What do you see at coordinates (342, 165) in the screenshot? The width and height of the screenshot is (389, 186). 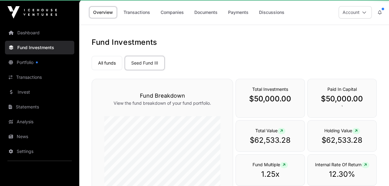 I see `span: Internal Rate Of Return` at bounding box center [342, 165].